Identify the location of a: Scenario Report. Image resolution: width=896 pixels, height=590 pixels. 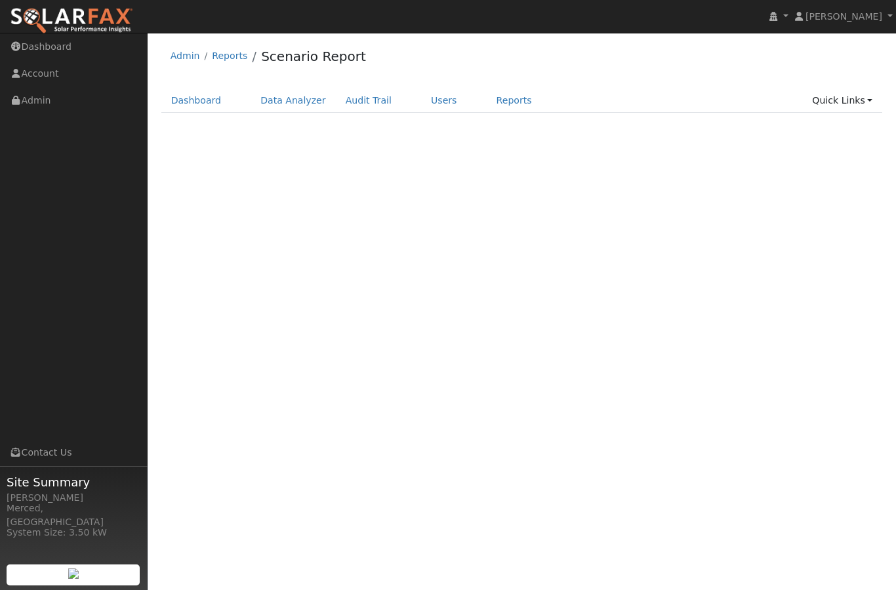
(314, 56).